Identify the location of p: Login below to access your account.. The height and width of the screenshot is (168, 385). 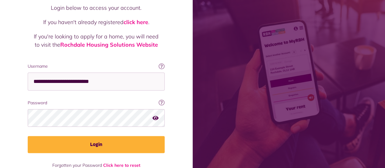
(96, 8).